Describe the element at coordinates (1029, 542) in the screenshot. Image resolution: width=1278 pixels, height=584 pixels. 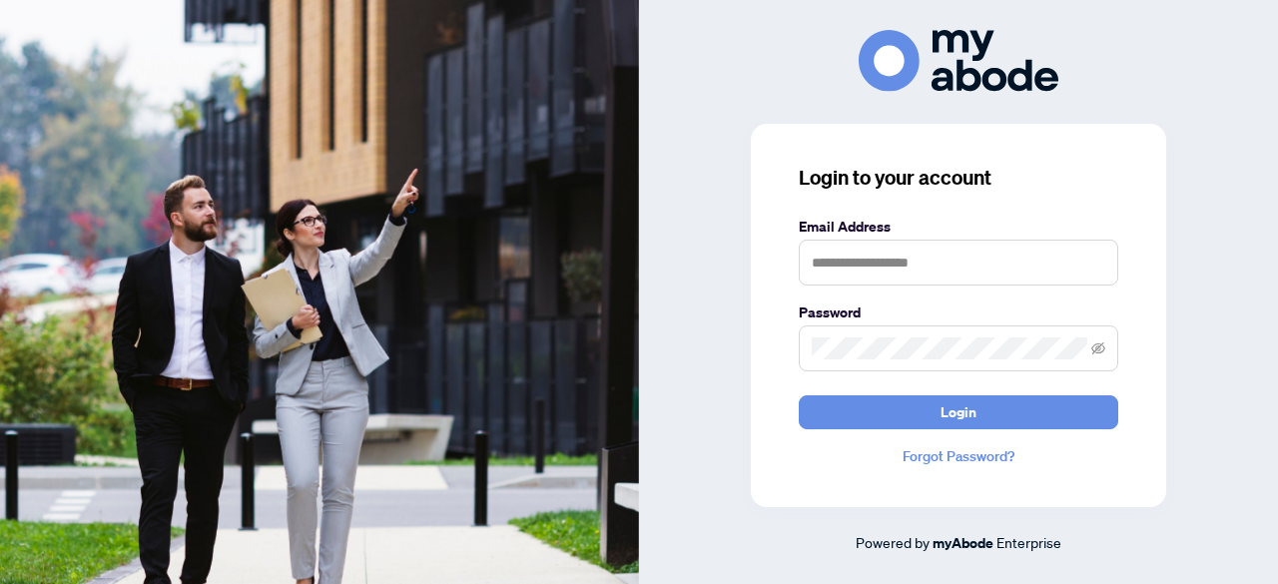
I see `span: Enterprise` at that location.